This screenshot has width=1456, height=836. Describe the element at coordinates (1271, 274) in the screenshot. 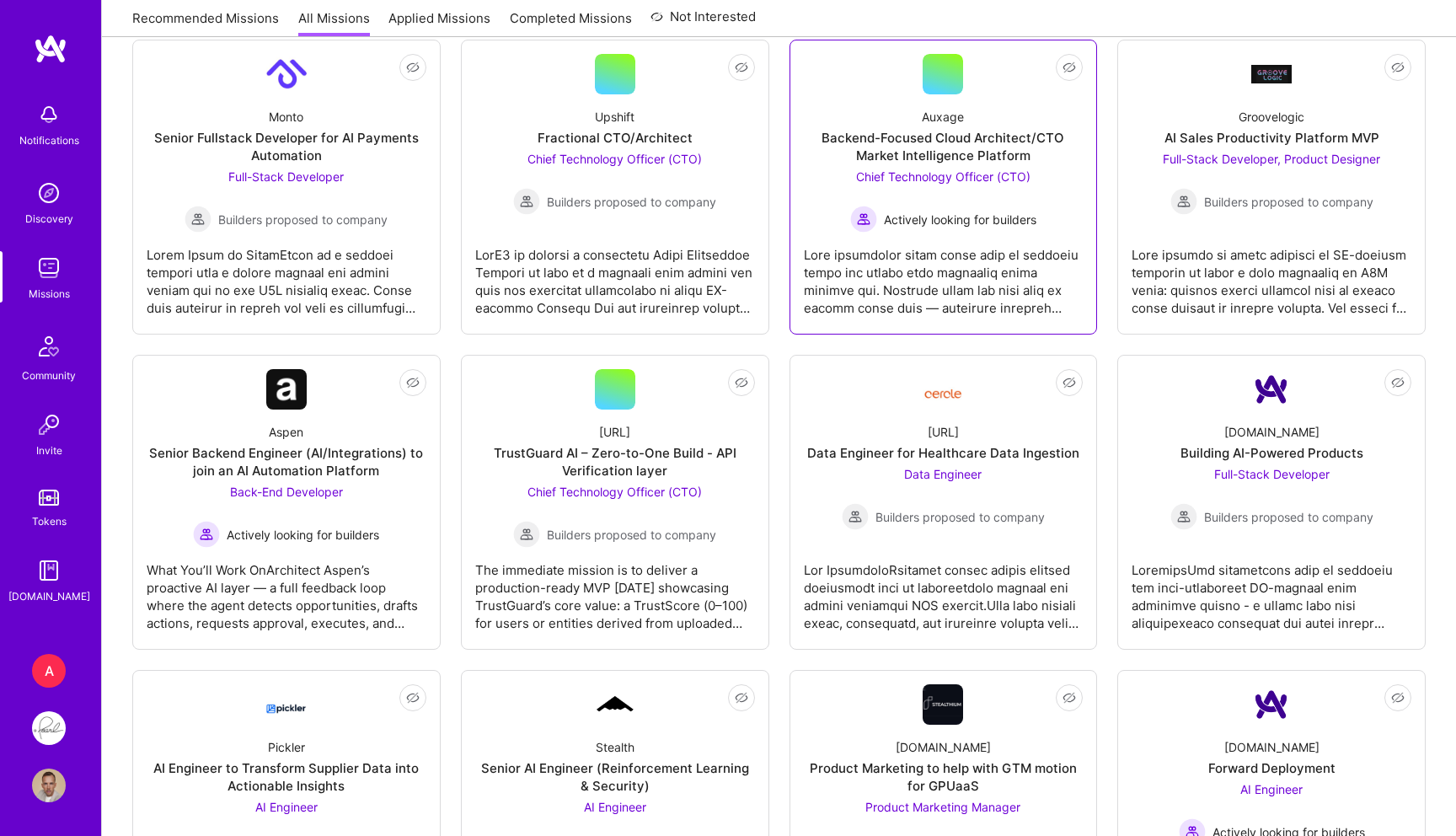

I see `div: Lore ipsumdo si ametc adipisci el SE-doeiusm temporin ut labor e dolo magnaaliq en A8M venia: qui...` at that location.